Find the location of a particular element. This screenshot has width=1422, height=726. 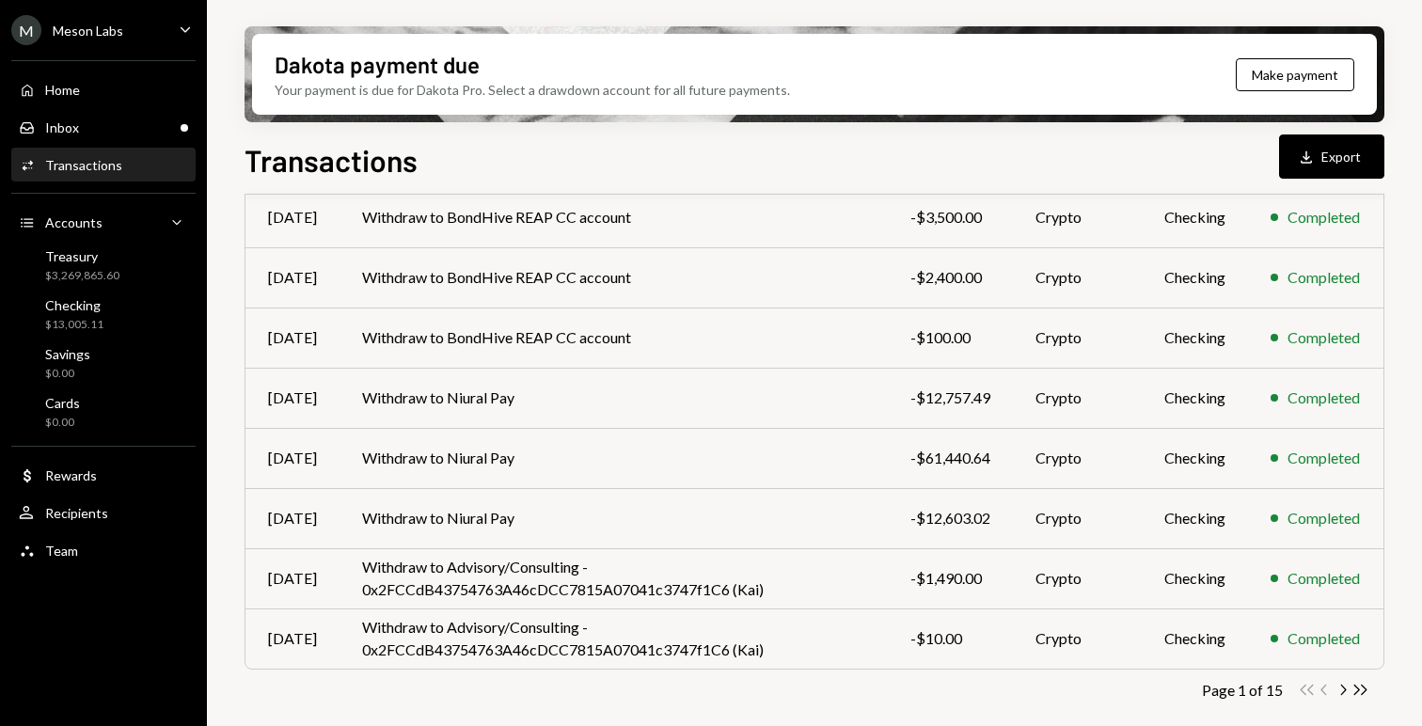

button: Export is located at coordinates (1332, 156).